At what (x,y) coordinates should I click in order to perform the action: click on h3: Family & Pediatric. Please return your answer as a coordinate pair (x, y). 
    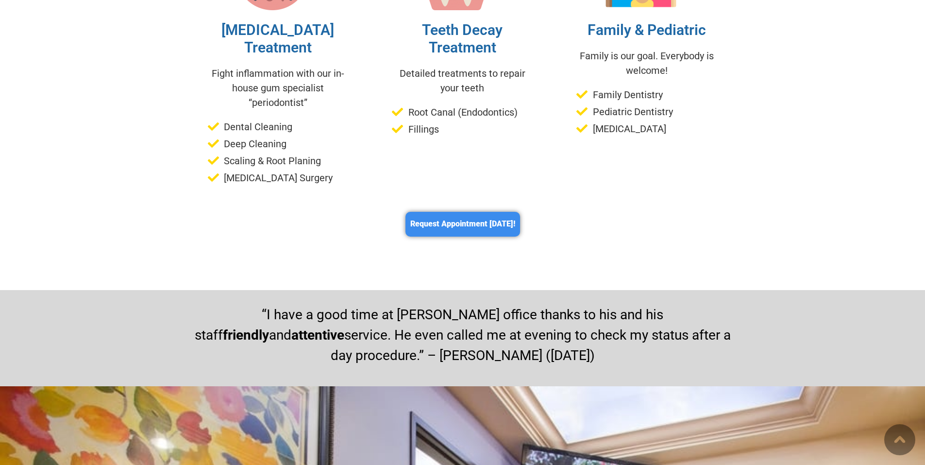
    Looking at the image, I should click on (647, 30).